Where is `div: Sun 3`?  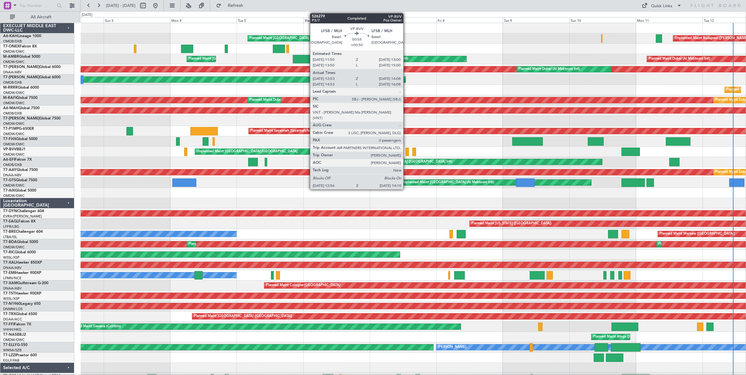
div: Sun 3 is located at coordinates (137, 20).